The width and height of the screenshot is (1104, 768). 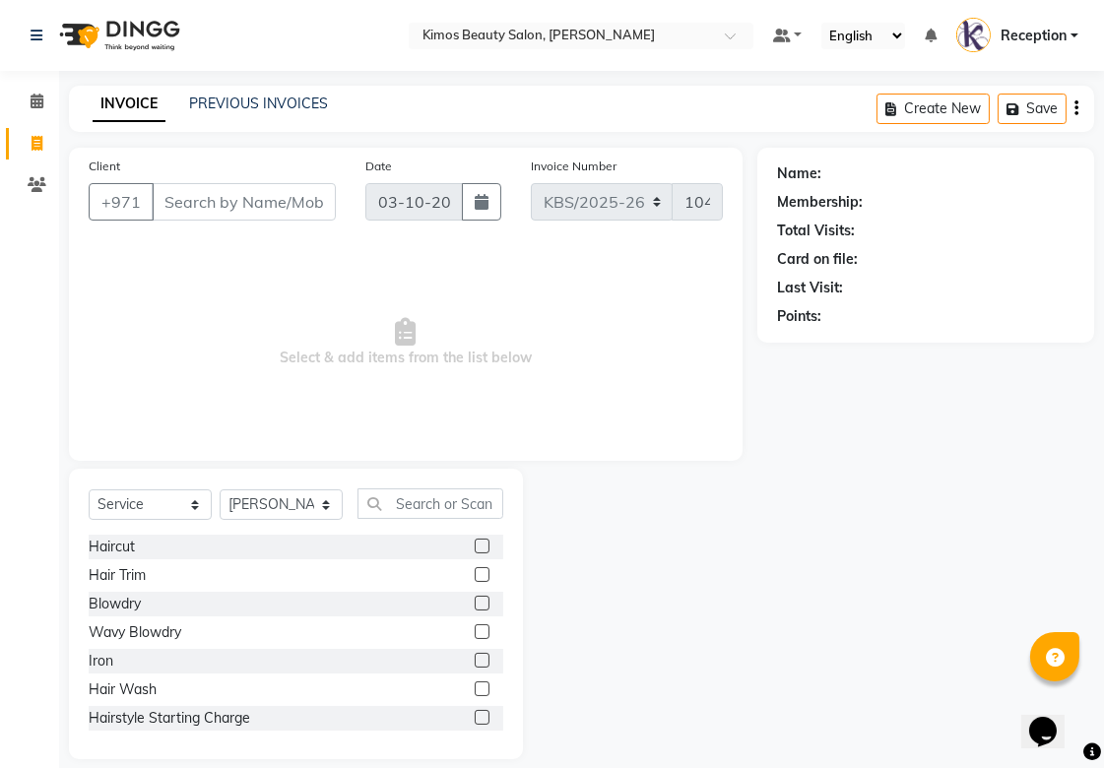 I want to click on div: Hair Trim, so click(x=117, y=575).